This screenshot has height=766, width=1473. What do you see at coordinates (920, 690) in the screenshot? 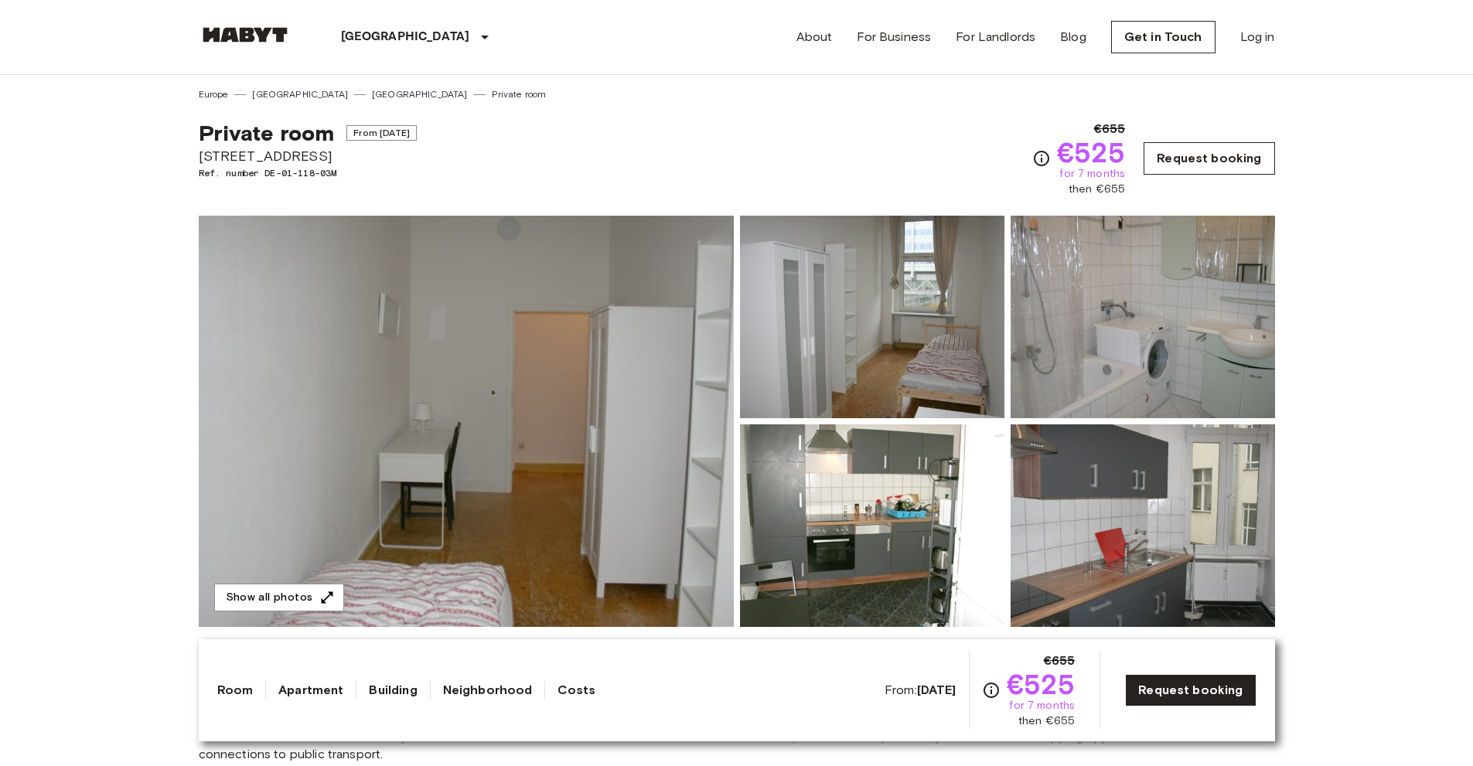
I see `span: From:` at bounding box center [920, 690].